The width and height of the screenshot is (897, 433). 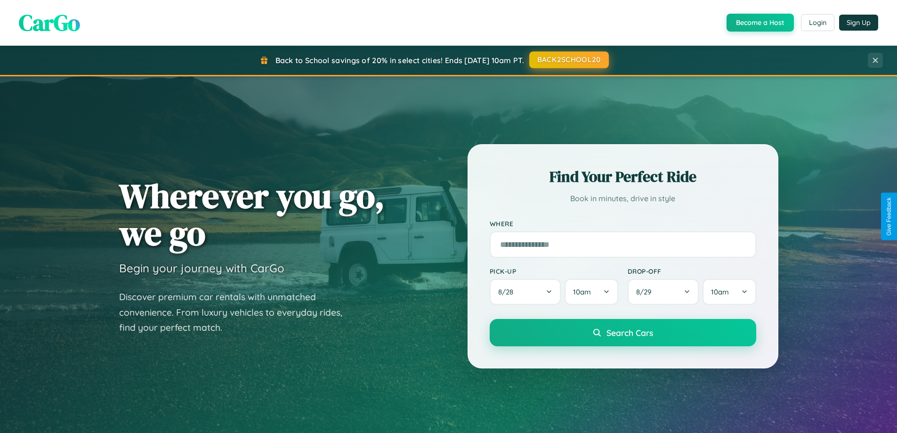 I want to click on button: Search Cars, so click(x=623, y=332).